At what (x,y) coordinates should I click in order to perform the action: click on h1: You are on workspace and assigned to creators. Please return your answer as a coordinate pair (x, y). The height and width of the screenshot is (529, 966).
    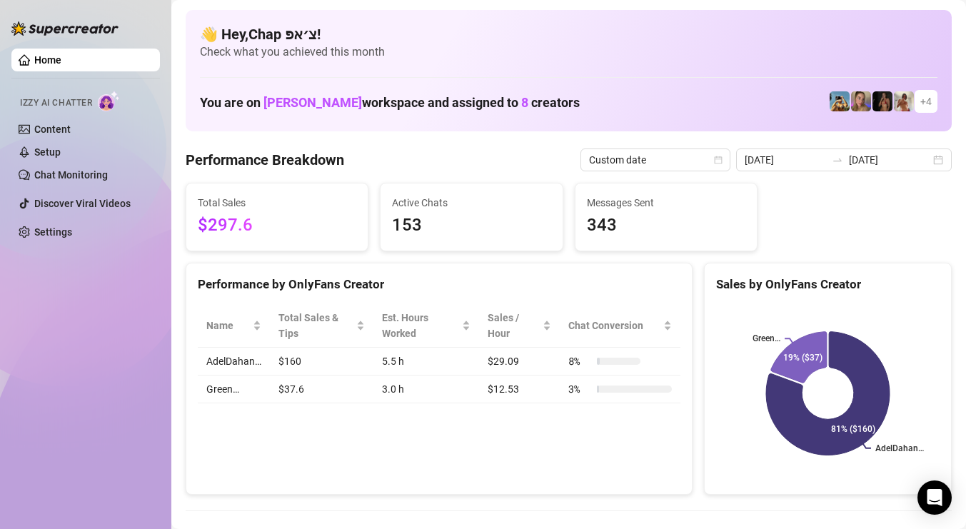
    Looking at the image, I should click on (390, 103).